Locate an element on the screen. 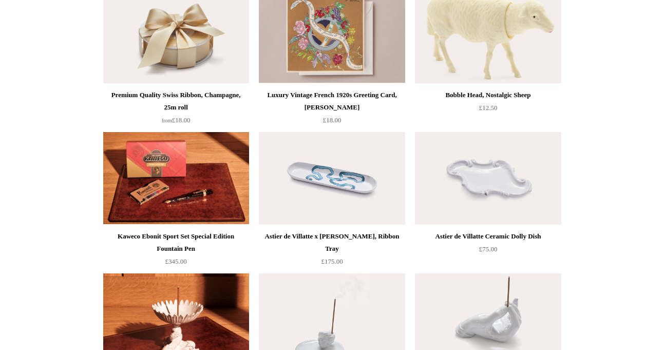  div: Premium Quality Swiss Ribbon, Champagne, 25m roll is located at coordinates (176, 101).